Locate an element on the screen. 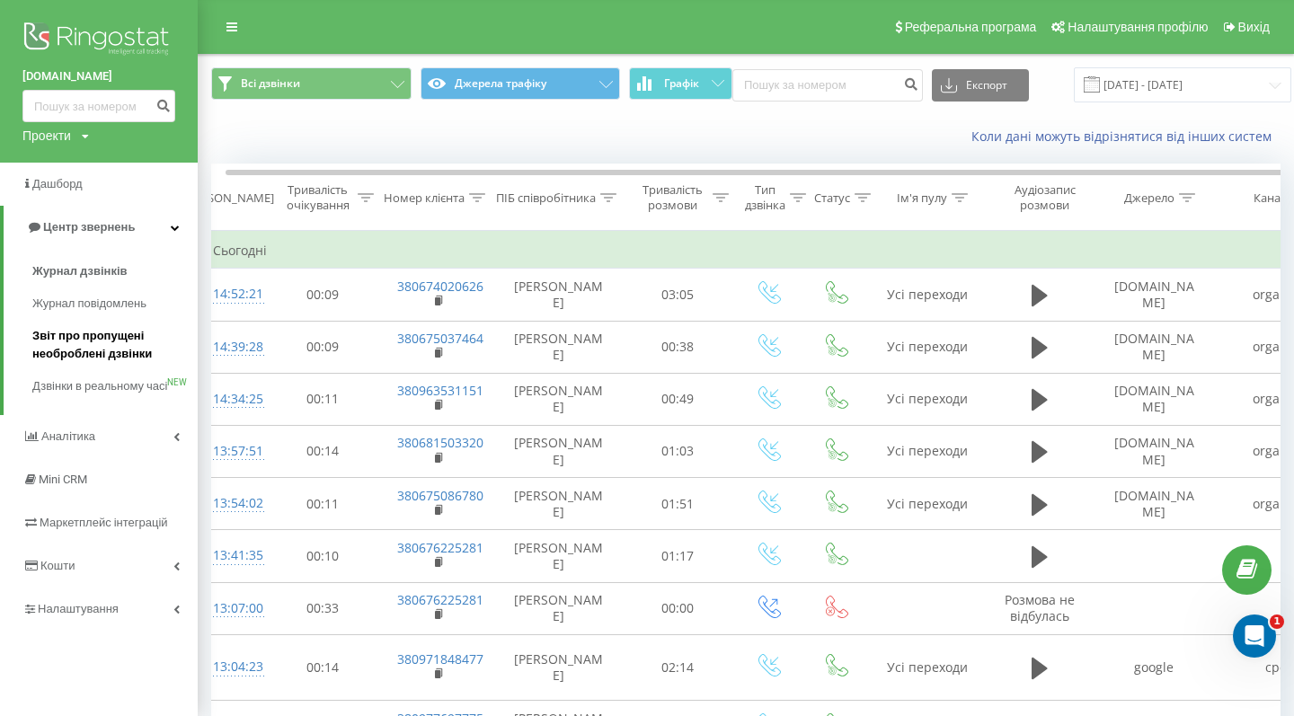 The width and height of the screenshot is (1294, 716). span: Графік is located at coordinates (681, 84).